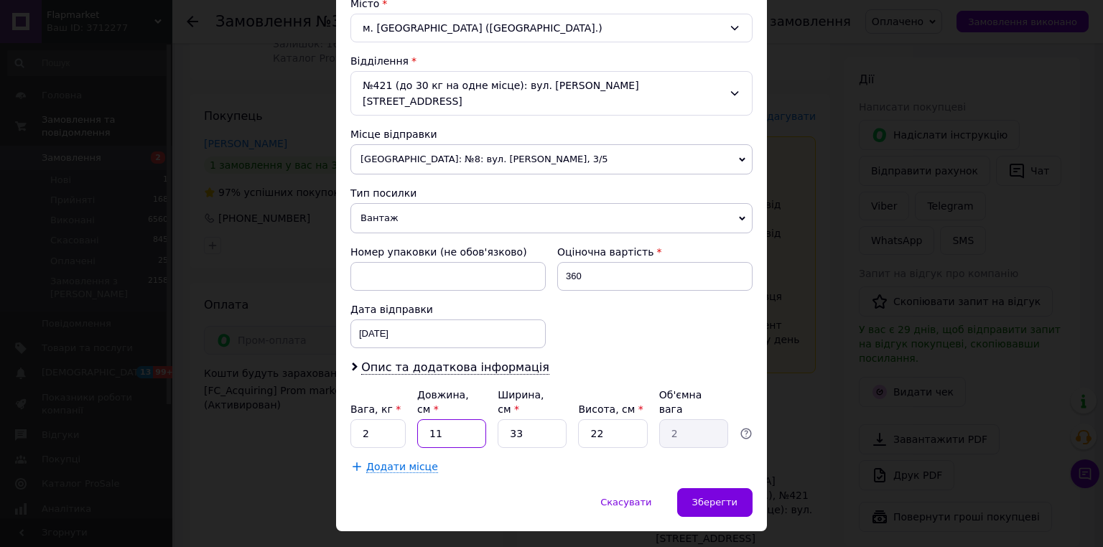 Image resolution: width=1103 pixels, height=547 pixels. What do you see at coordinates (375, 409) in the screenshot?
I see `label: Вага, кг` at bounding box center [375, 409].